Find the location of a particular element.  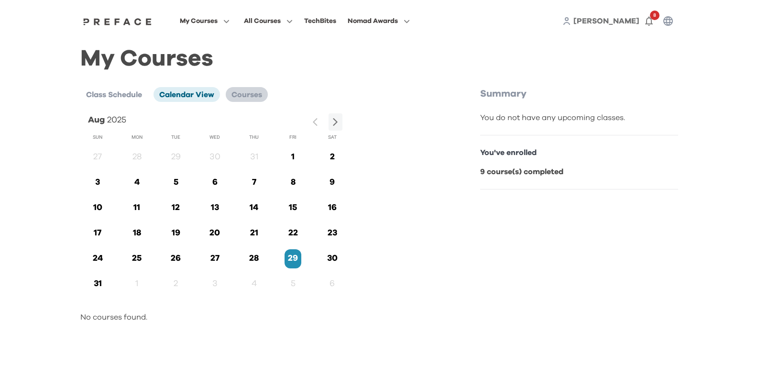

p: 11 is located at coordinates (137, 207).